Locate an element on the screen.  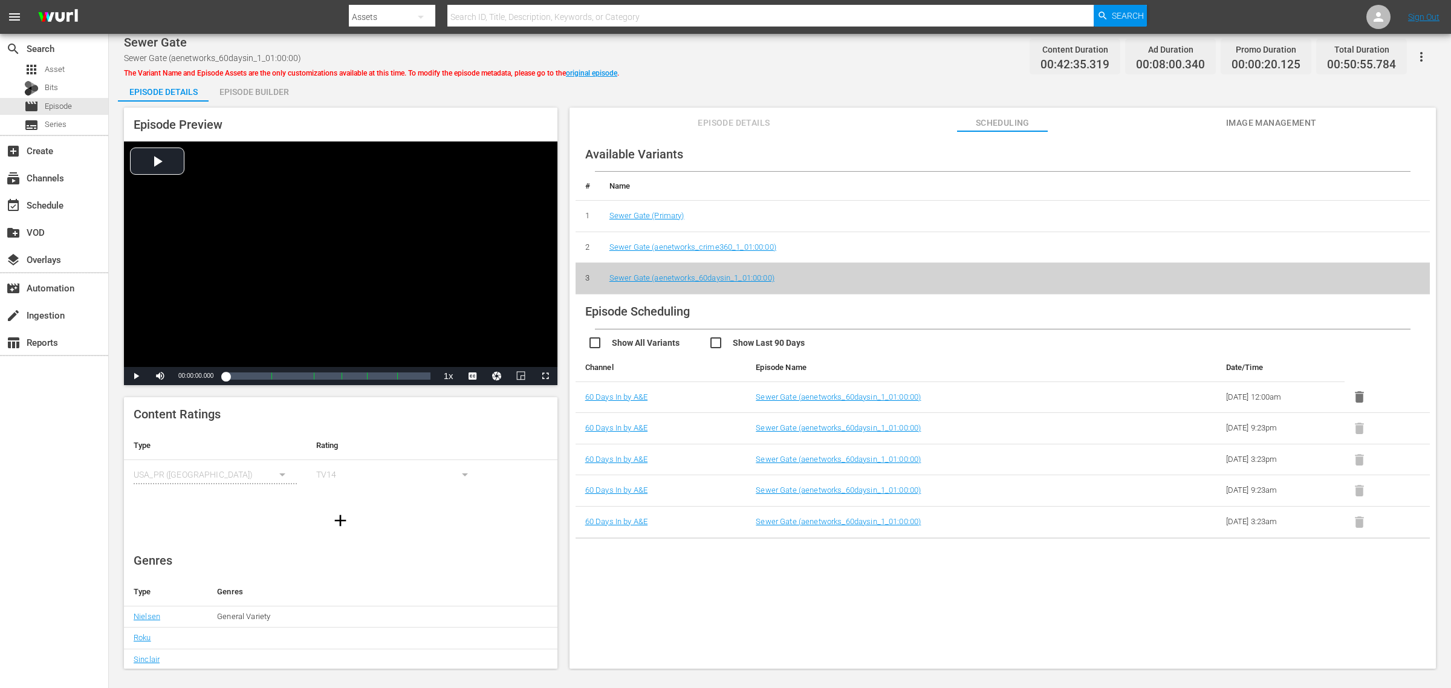
span: The Variant Name and Episode Assets are the only customizations available at this time. To modify... is located at coordinates (371, 73).